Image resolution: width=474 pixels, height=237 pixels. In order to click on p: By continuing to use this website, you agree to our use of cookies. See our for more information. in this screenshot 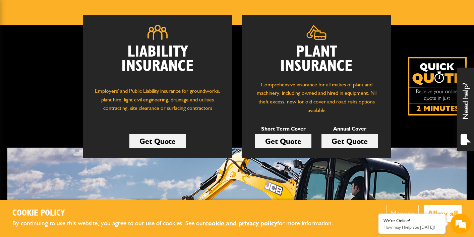, I will do `click(178, 224)`.